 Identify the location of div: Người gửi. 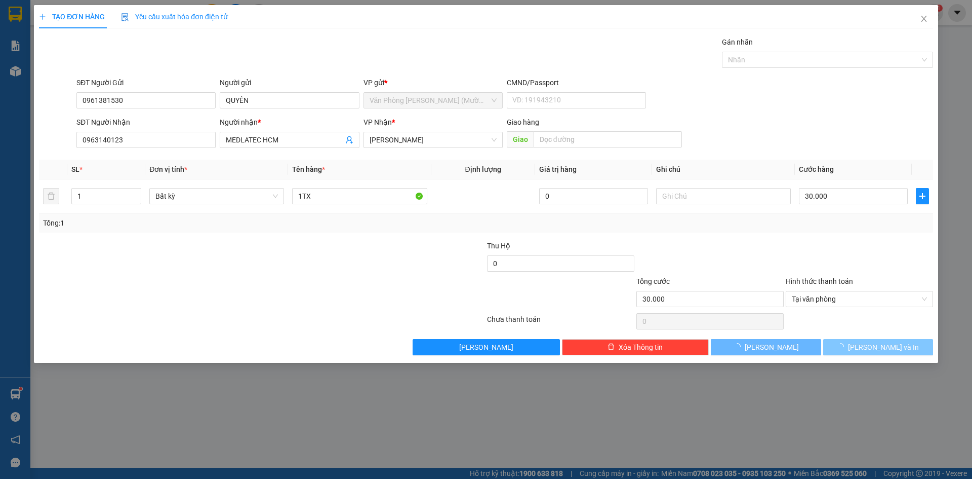
(289, 83).